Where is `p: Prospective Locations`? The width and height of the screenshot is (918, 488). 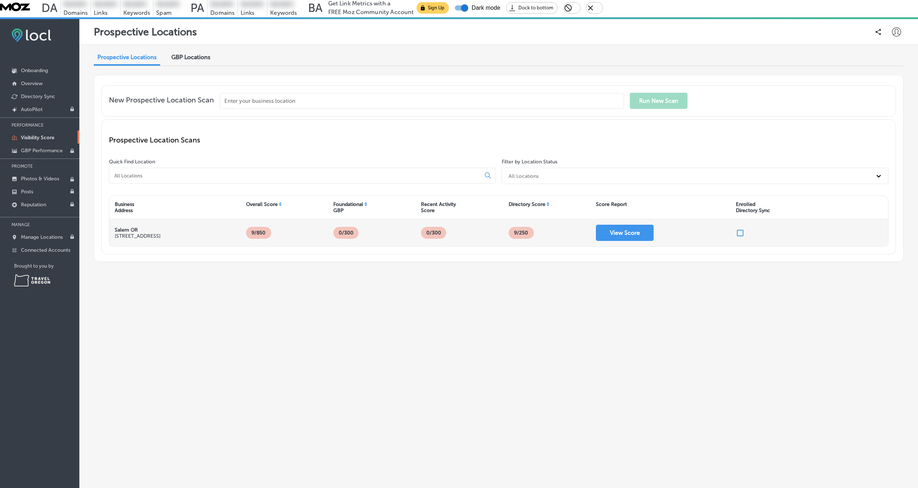 p: Prospective Locations is located at coordinates (145, 32).